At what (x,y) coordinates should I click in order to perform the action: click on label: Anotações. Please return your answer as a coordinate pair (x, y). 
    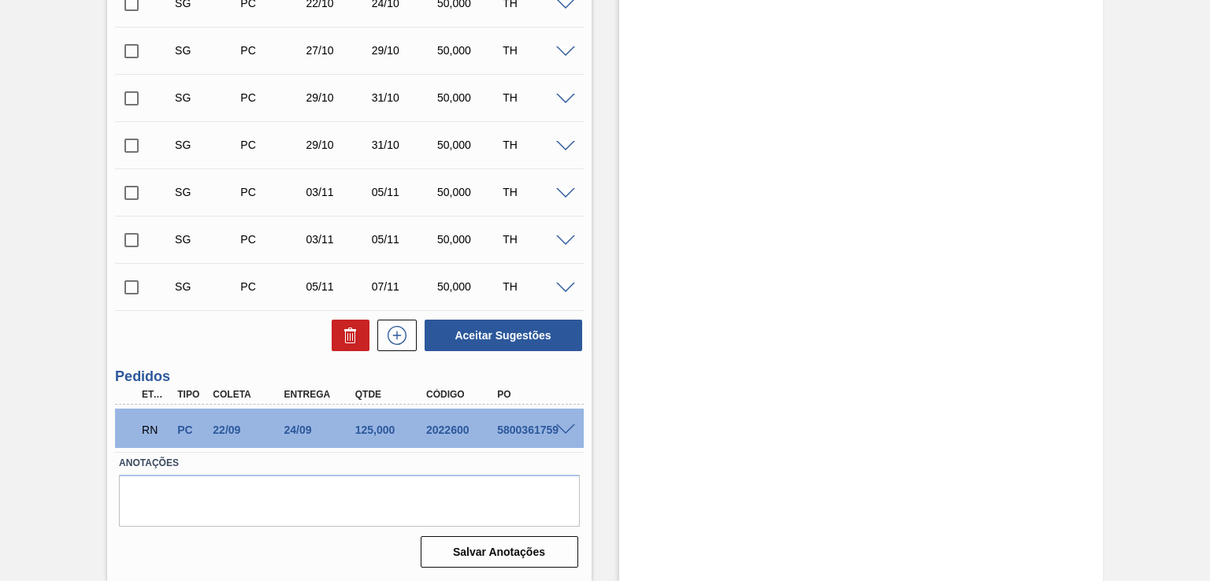
    Looking at the image, I should click on (349, 463).